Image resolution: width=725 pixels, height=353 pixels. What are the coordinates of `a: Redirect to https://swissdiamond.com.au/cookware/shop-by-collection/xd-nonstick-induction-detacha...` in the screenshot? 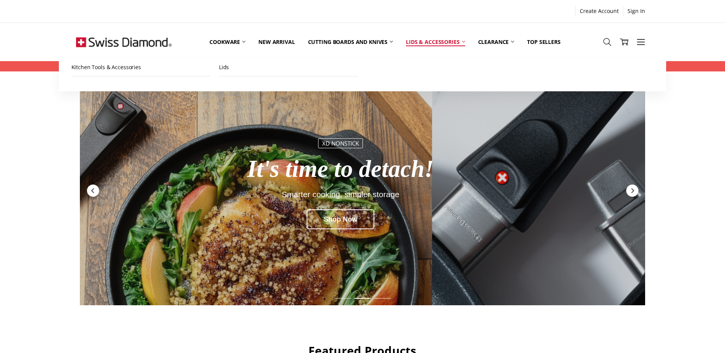 It's located at (362, 191).